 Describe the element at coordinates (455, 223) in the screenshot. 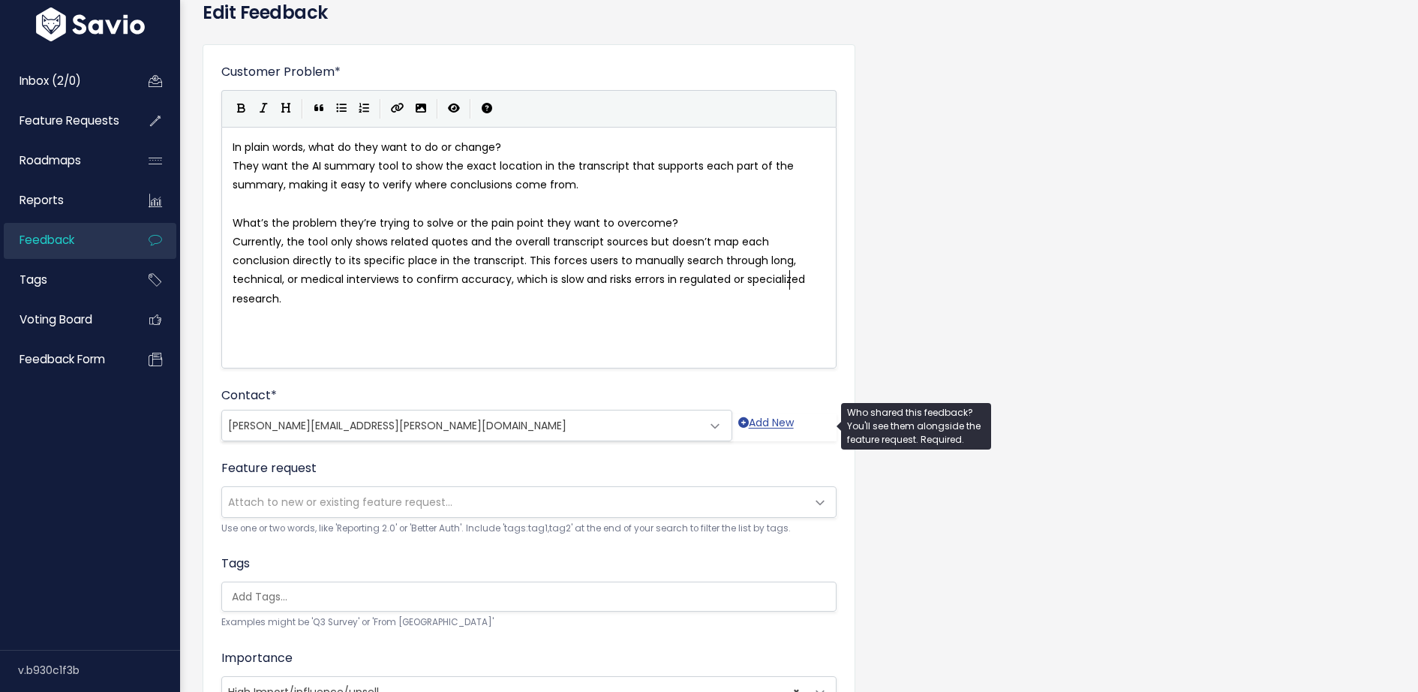

I see `span: What’s the problem they’re trying to solve or the pain point they want to overcome?` at that location.